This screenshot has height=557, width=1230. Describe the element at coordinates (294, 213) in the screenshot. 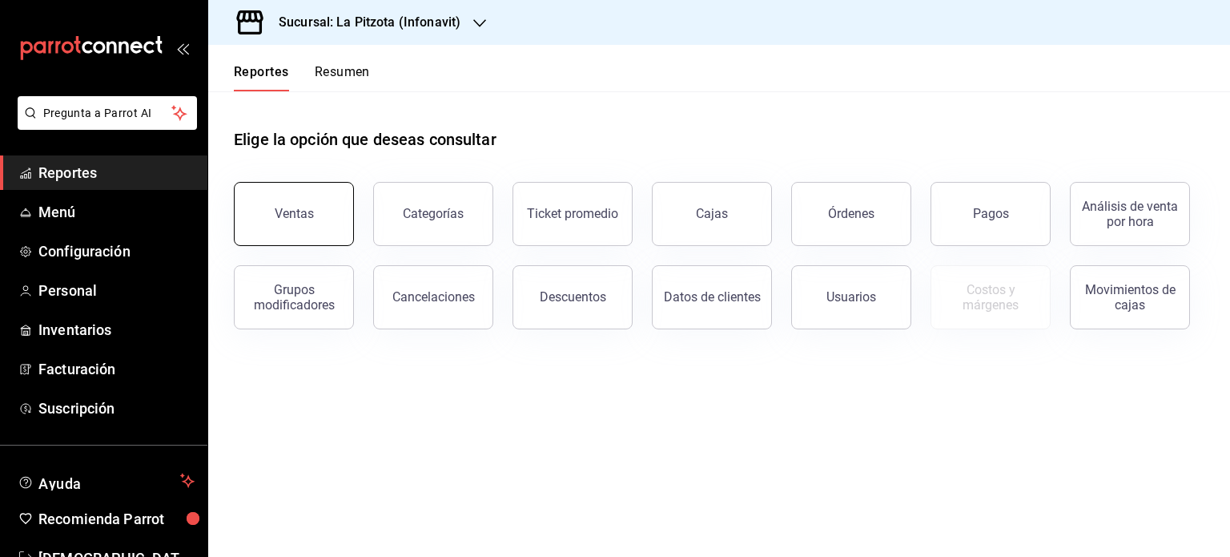

I see `div: Ventas` at that location.